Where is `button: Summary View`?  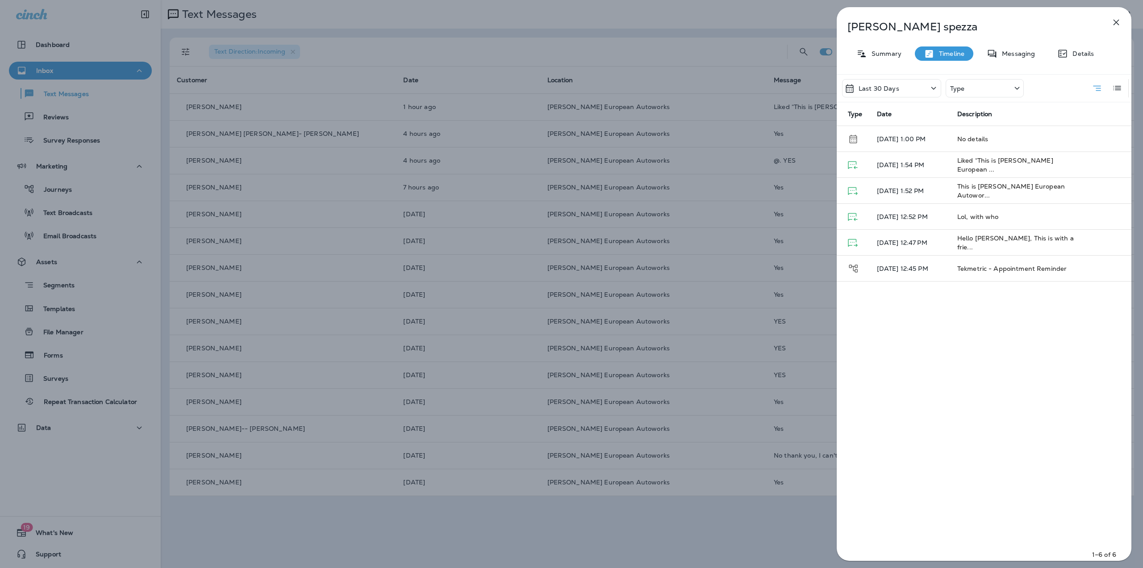 button: Summary View is located at coordinates (1097, 88).